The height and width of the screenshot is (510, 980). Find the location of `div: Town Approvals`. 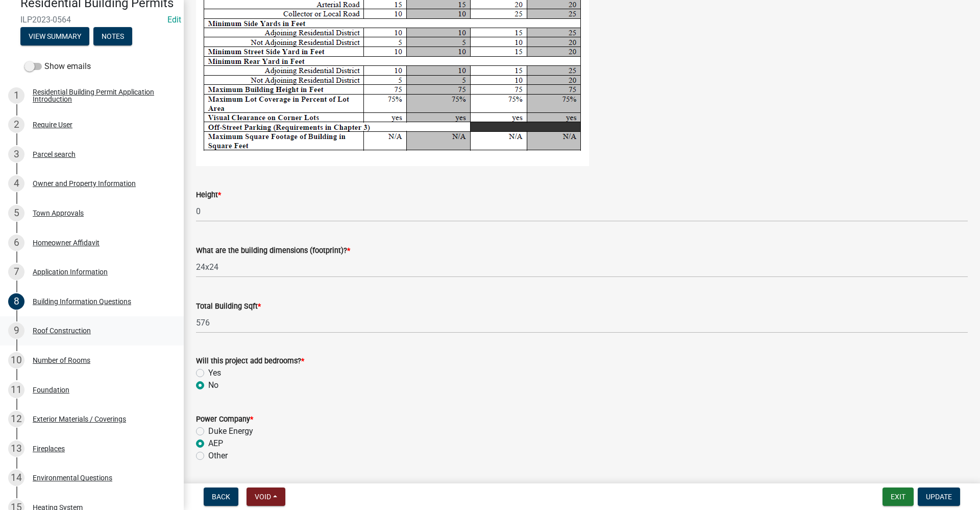

div: Town Approvals is located at coordinates (58, 213).